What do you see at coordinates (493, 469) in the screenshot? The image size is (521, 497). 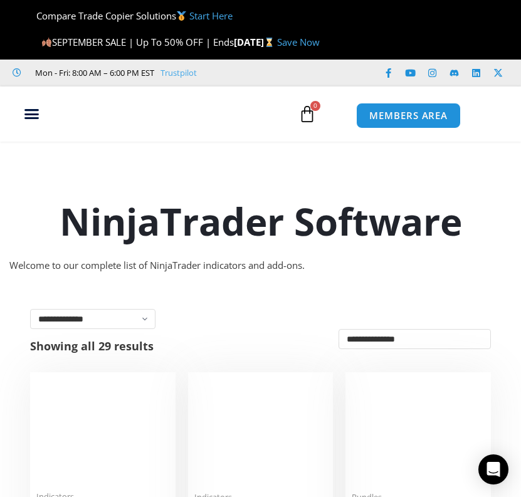 I see `div: Open Intercom Messenger` at bounding box center [493, 469].